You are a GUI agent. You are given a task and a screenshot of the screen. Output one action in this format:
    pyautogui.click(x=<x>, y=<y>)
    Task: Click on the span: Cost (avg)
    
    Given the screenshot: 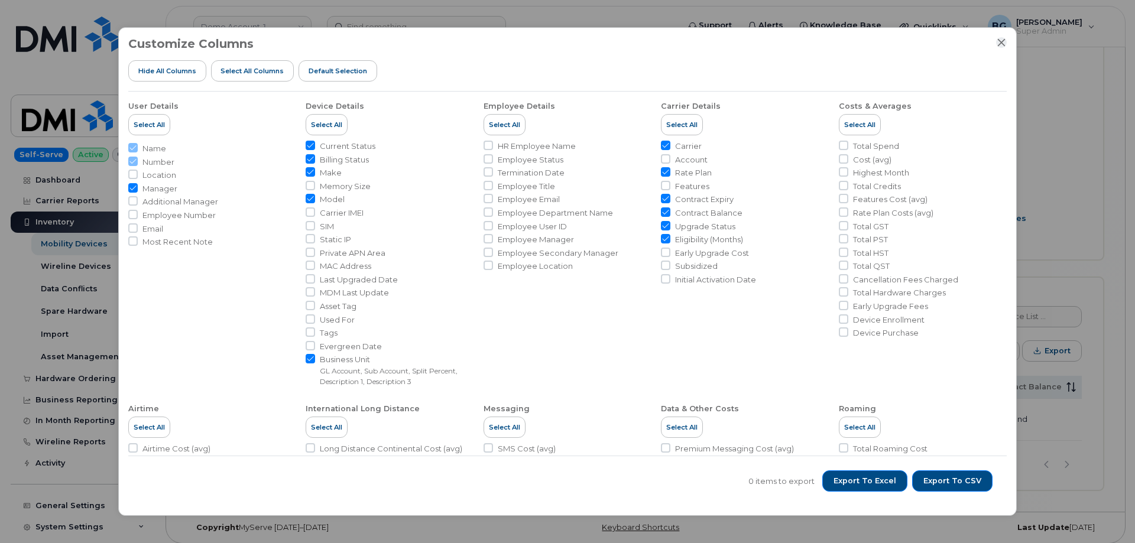 What is the action you would take?
    pyautogui.click(x=872, y=160)
    